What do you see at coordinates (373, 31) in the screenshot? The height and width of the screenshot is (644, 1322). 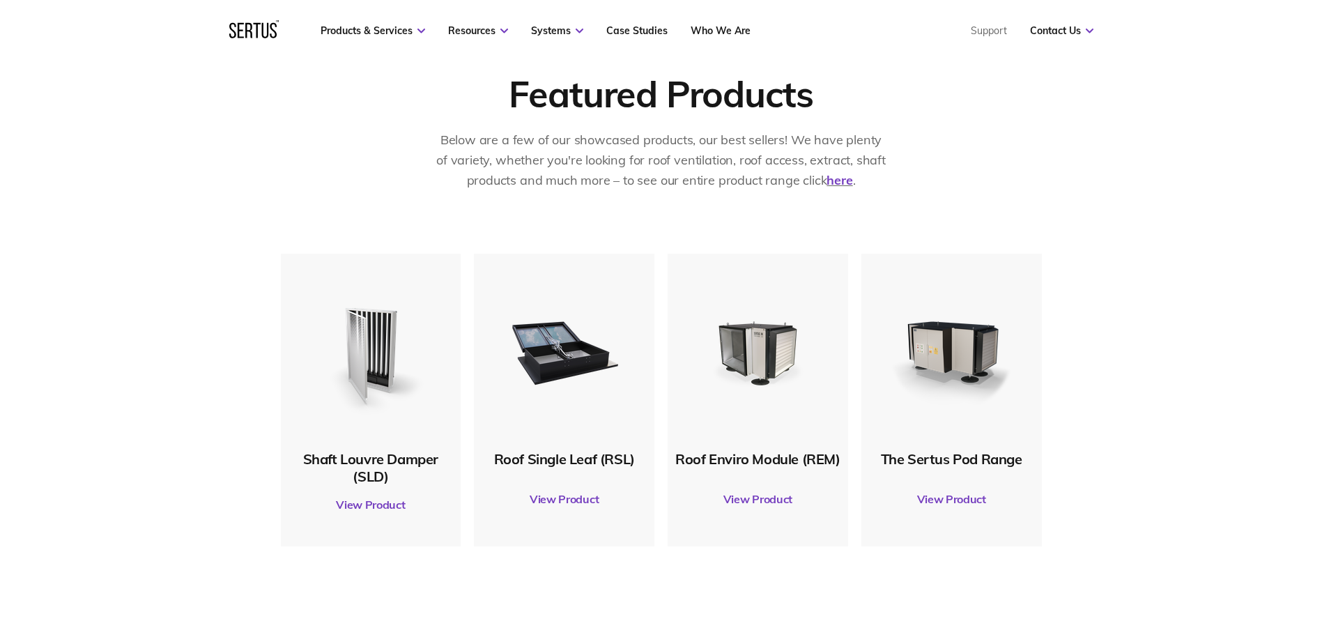 I see `a: Products & Services` at bounding box center [373, 31].